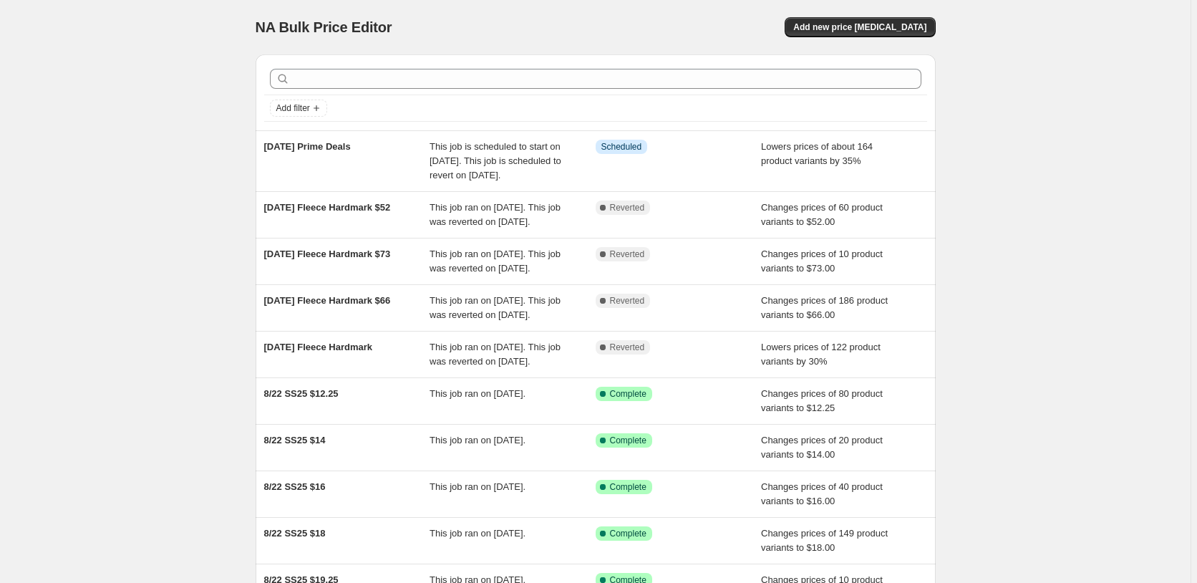  I want to click on span: 8/22 SS25 $12.25, so click(301, 393).